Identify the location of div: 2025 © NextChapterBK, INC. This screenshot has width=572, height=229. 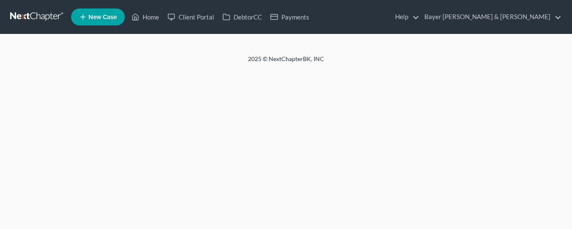
(286, 62).